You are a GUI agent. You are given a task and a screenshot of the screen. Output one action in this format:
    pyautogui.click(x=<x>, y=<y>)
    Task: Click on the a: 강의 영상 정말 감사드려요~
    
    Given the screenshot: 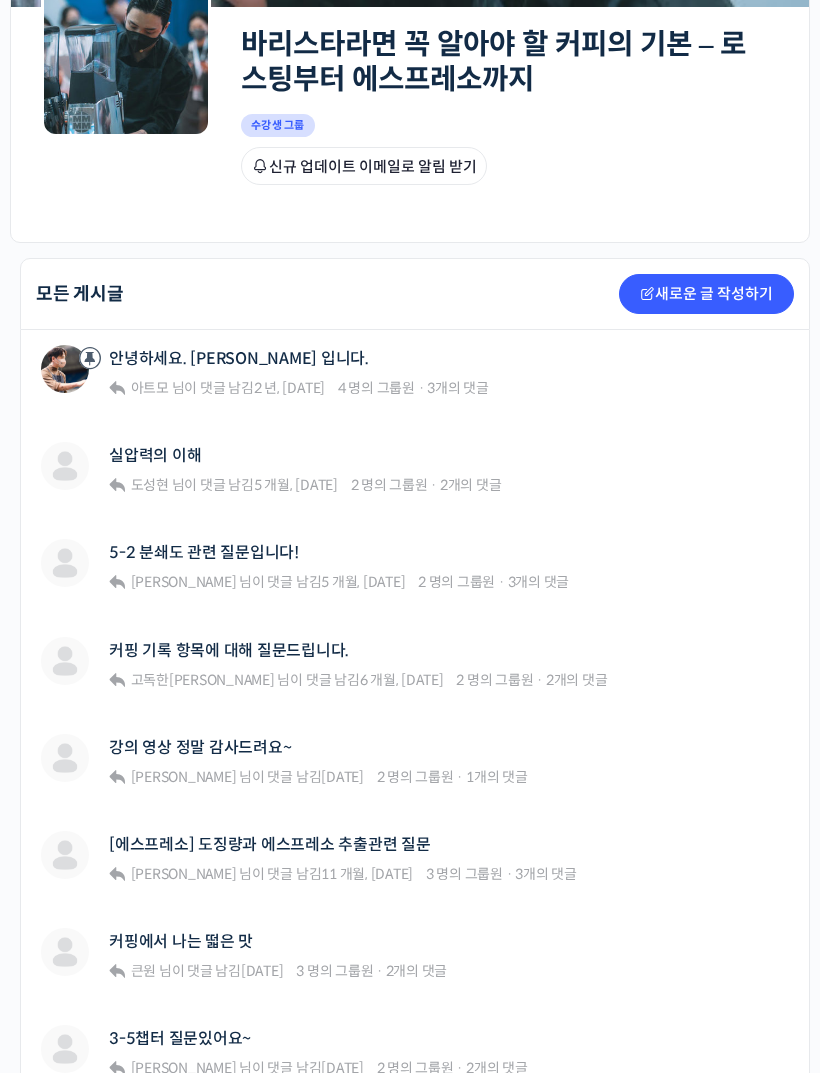 What is the action you would take?
    pyautogui.click(x=200, y=747)
    